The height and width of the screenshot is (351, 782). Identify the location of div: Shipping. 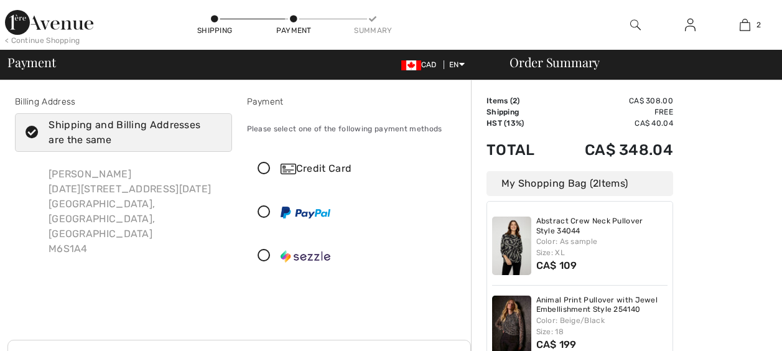
(215, 30).